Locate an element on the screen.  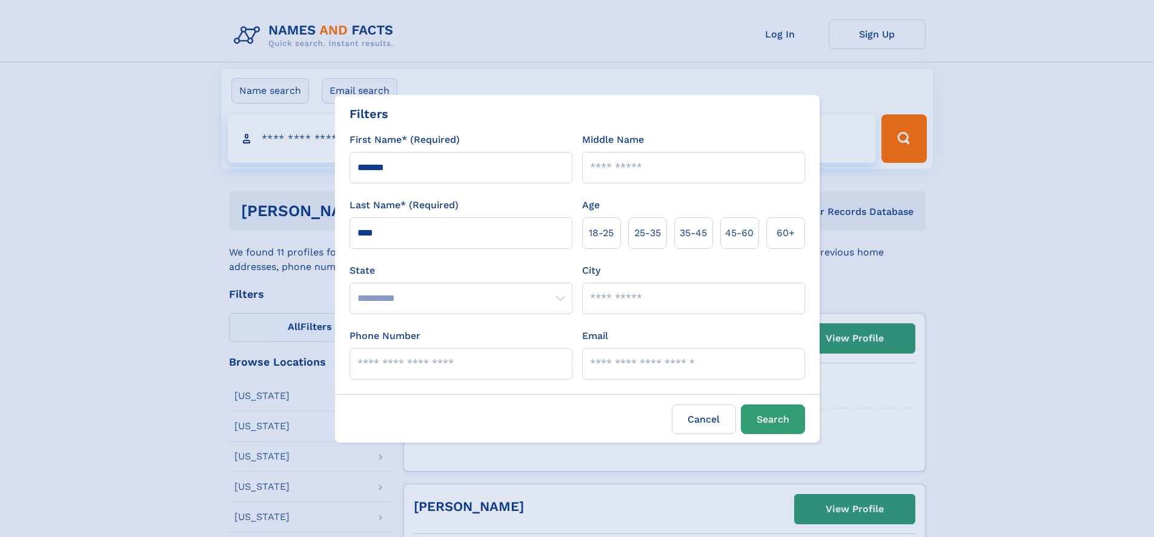
span: 45‑60 is located at coordinates (739, 233).